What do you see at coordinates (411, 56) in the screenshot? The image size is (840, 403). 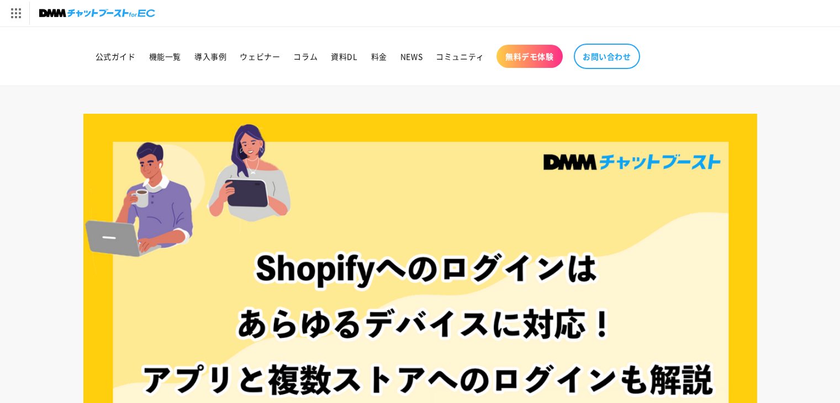 I see `span: NEWS` at bounding box center [411, 56].